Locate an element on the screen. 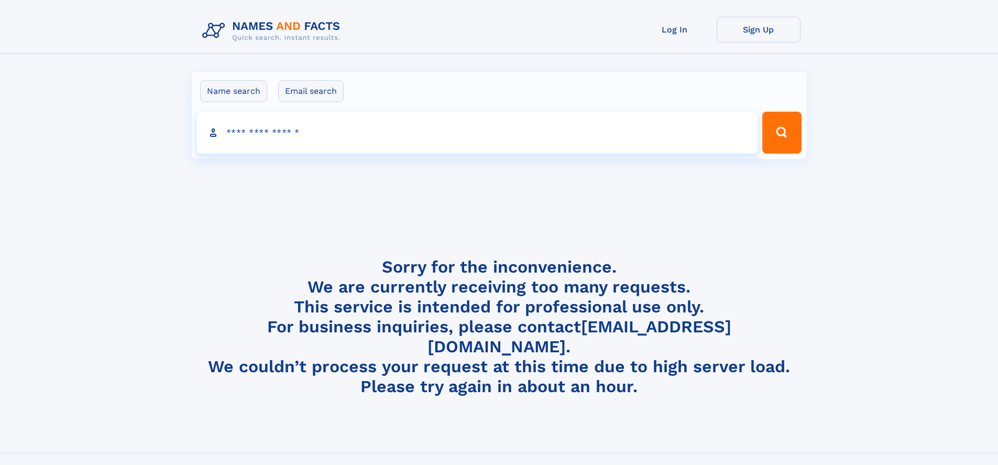 This screenshot has height=465, width=998. label: Name search is located at coordinates (234, 91).